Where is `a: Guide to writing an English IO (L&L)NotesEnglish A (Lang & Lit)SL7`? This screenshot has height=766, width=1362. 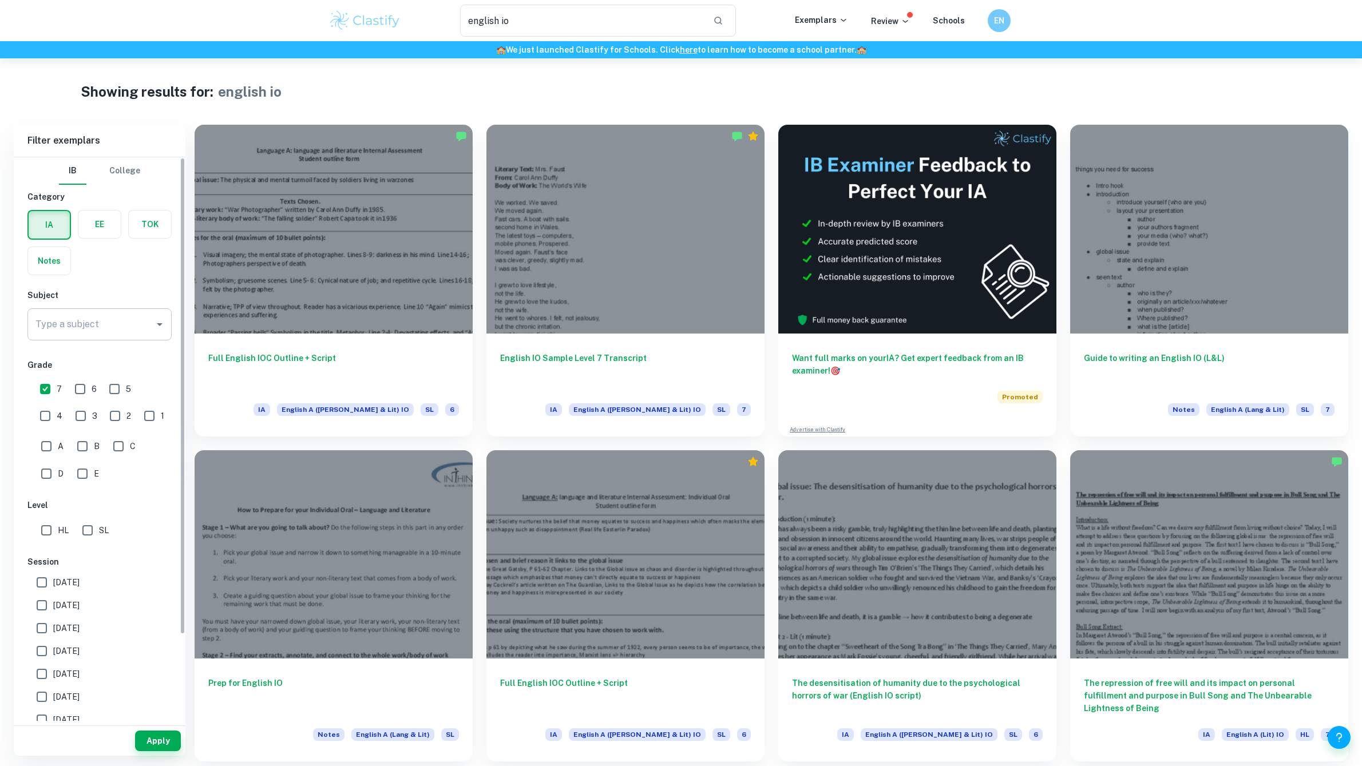
a: Guide to writing an English IO (L&L)NotesEnglish A (Lang & Lit)SL7 is located at coordinates (1209, 280).